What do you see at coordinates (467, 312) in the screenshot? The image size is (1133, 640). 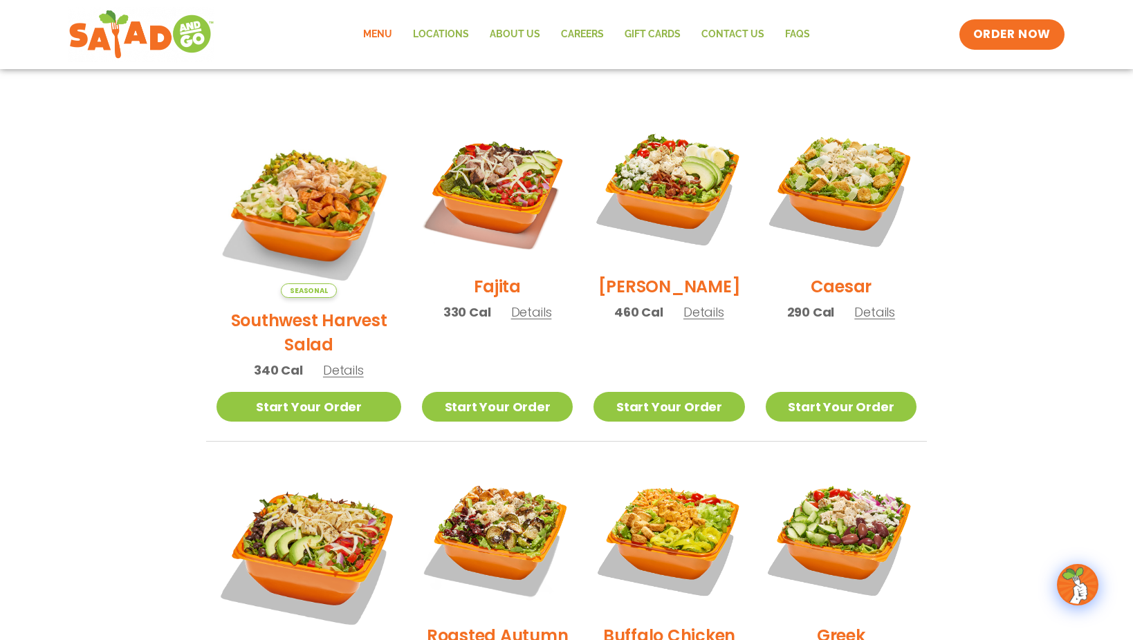 I see `span: 330 Cal` at bounding box center [467, 312].